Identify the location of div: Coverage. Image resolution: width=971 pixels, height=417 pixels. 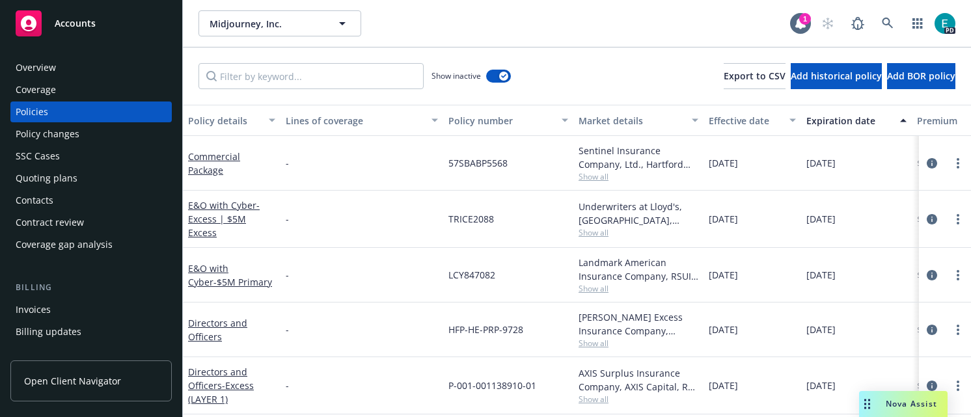
(36, 90).